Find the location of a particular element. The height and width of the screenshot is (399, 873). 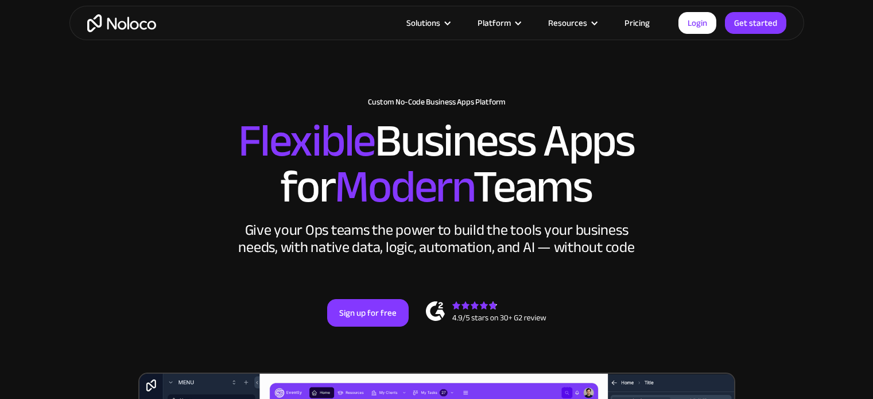

a: Sign up for free is located at coordinates (368, 313).